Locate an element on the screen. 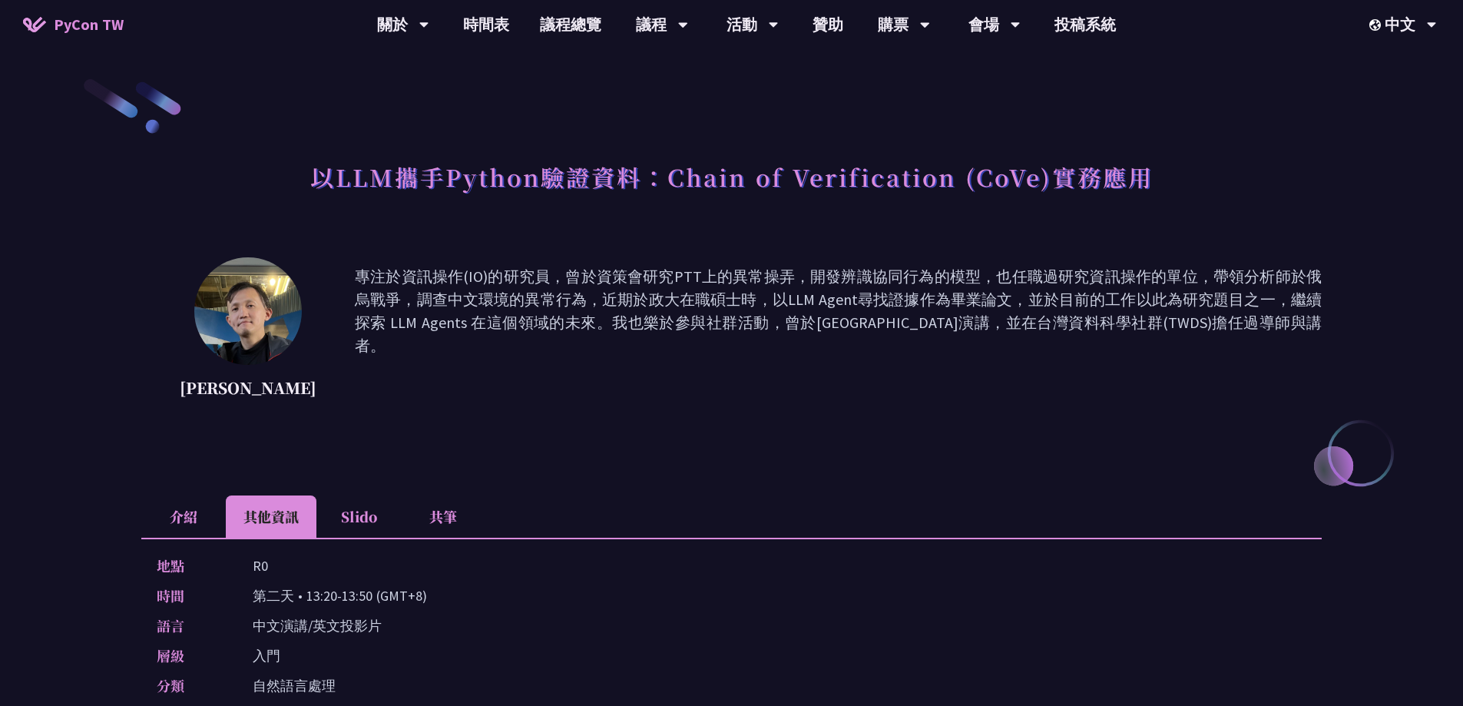 This screenshot has width=1463, height=706. li: 介紹 is located at coordinates (184, 516).